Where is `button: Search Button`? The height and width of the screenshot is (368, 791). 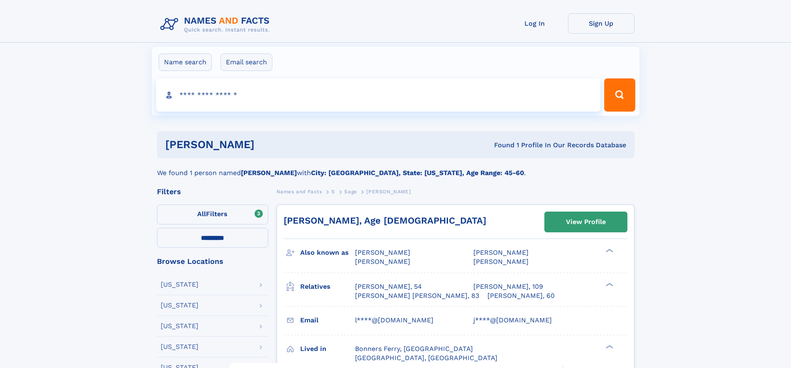
button: Search Button is located at coordinates (620, 95).